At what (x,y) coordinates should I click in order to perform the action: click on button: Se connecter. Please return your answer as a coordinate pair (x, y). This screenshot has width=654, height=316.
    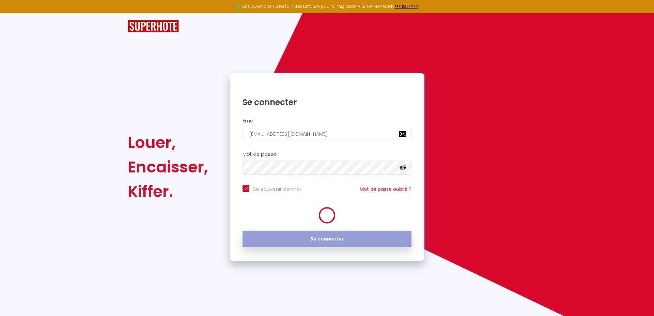
    Looking at the image, I should click on (327, 239).